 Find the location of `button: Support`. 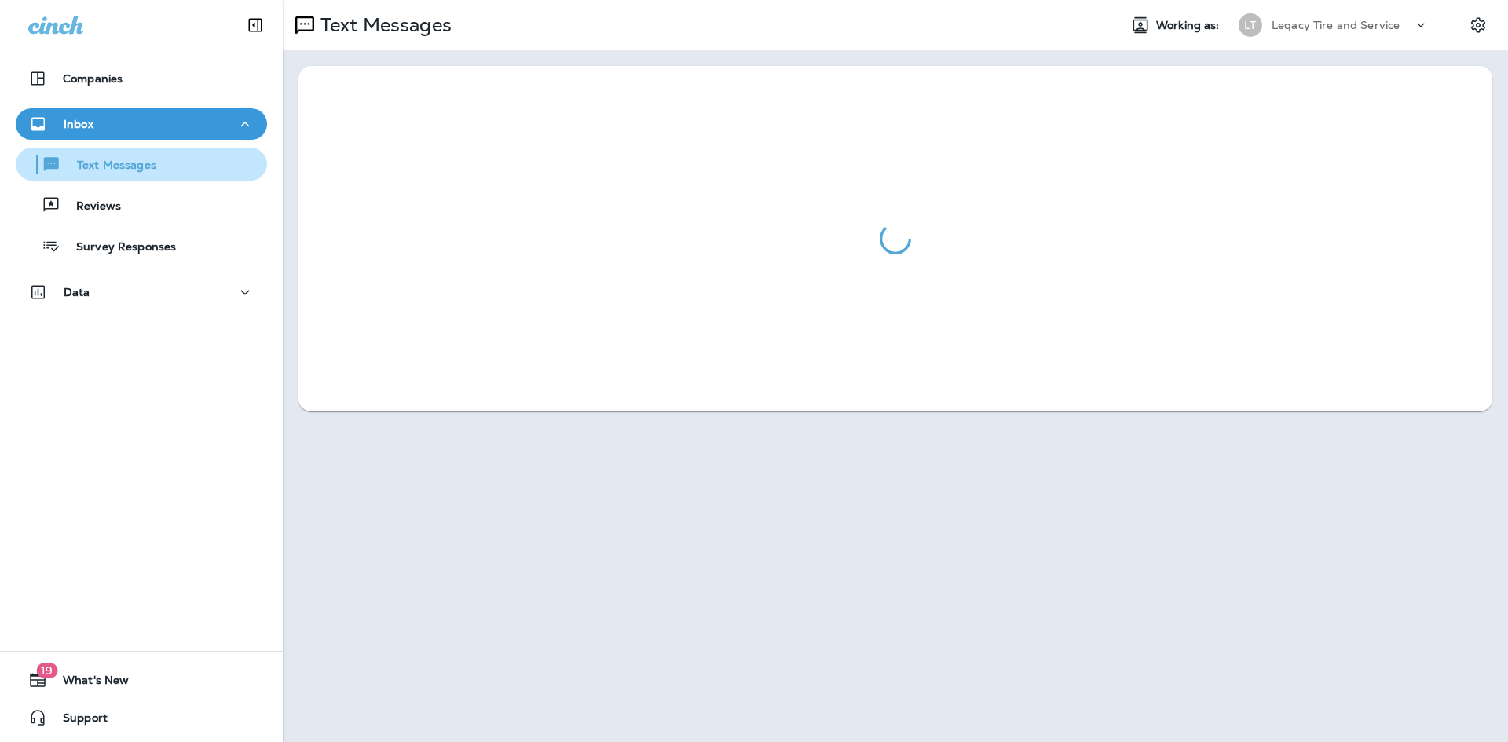

button: Support is located at coordinates (141, 718).